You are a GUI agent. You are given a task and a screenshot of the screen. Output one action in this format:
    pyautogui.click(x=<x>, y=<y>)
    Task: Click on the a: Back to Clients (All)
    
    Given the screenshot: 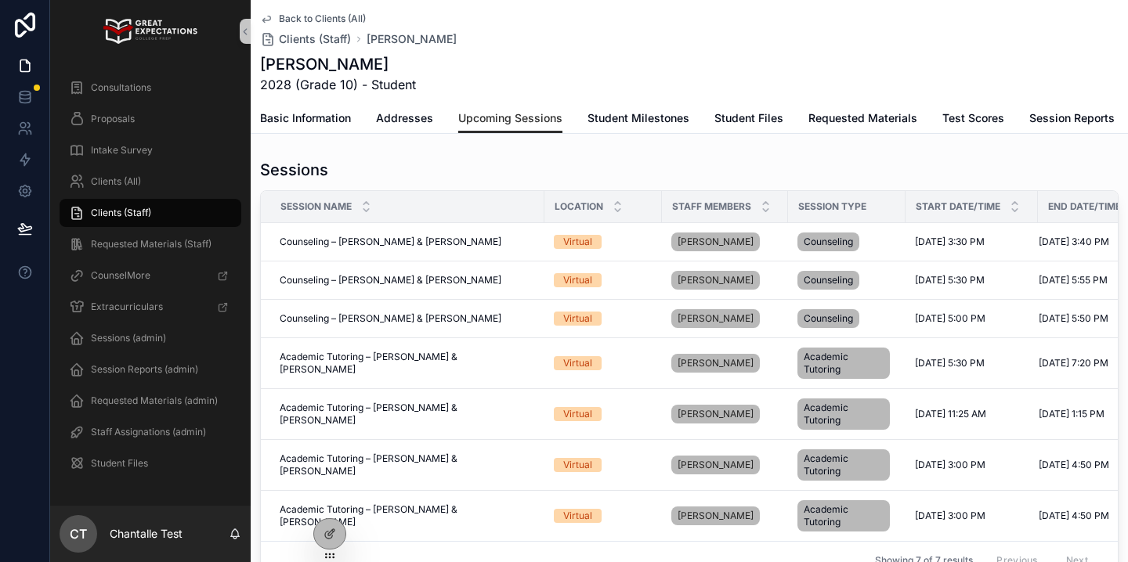 What is the action you would take?
    pyautogui.click(x=312, y=19)
    